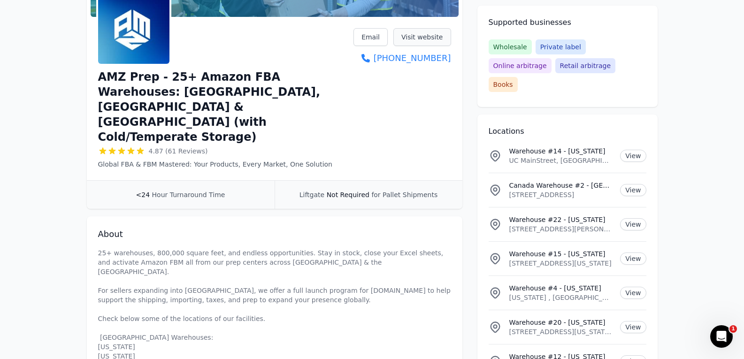 This screenshot has width=744, height=359. What do you see at coordinates (178, 151) in the screenshot?
I see `span: 4.87 (61 Reviews)` at bounding box center [178, 151].